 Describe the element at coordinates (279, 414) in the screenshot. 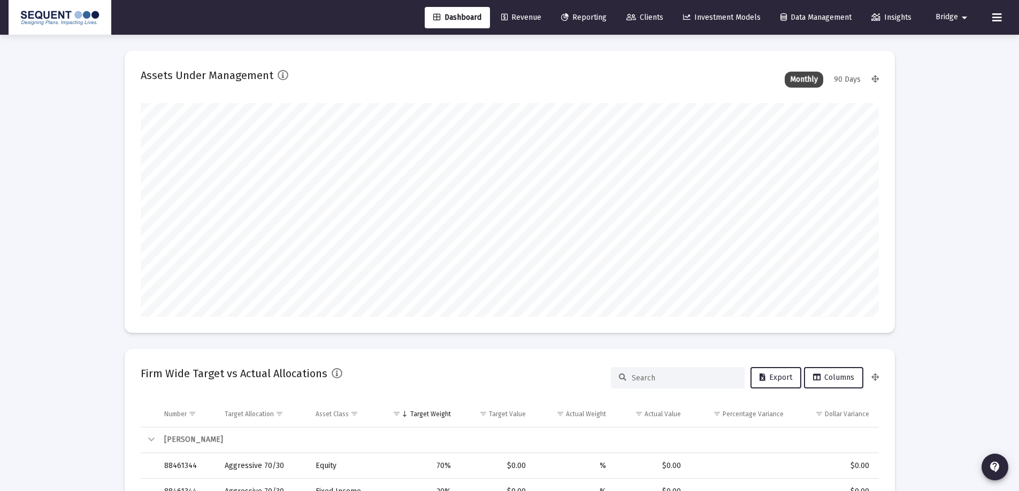

I see `span: Show filter options for column 'Target Allocation'` at that location.